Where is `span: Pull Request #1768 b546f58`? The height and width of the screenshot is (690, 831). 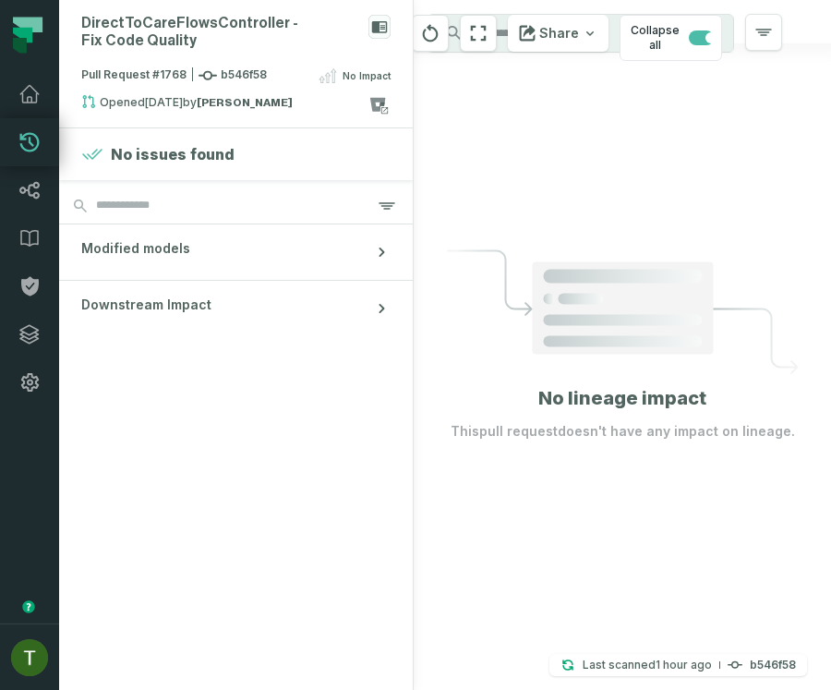
span: Pull Request #1768 b546f58 is located at coordinates (174, 76).